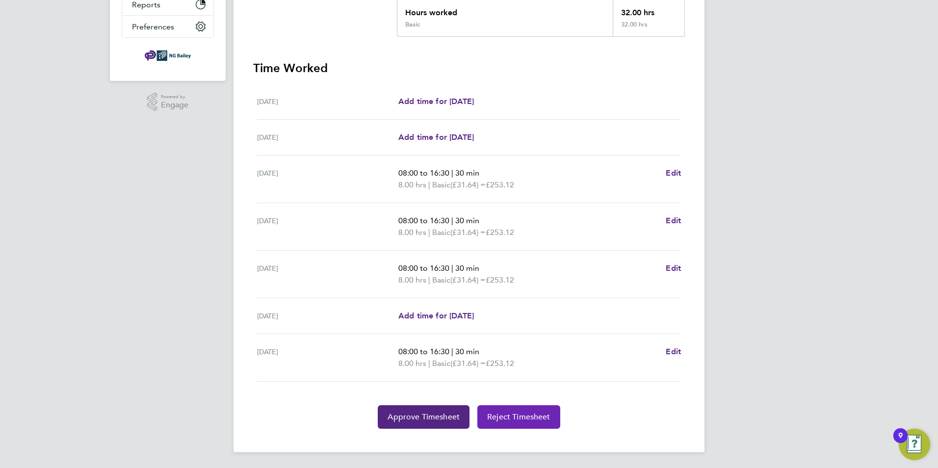 This screenshot has height=468, width=938. What do you see at coordinates (519, 417) in the screenshot?
I see `button: Reject Timesheet` at bounding box center [519, 417].